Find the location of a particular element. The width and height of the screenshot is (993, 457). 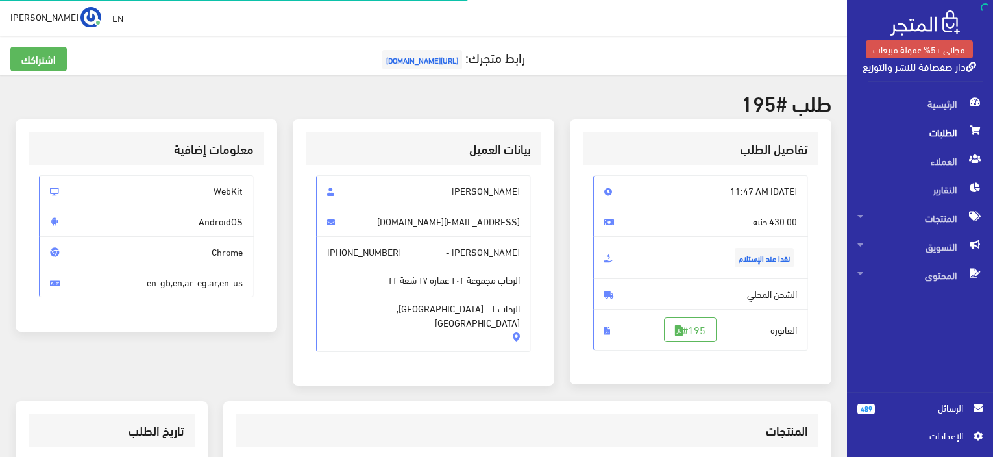

h3: معلومات إضافية is located at coordinates (146, 149).